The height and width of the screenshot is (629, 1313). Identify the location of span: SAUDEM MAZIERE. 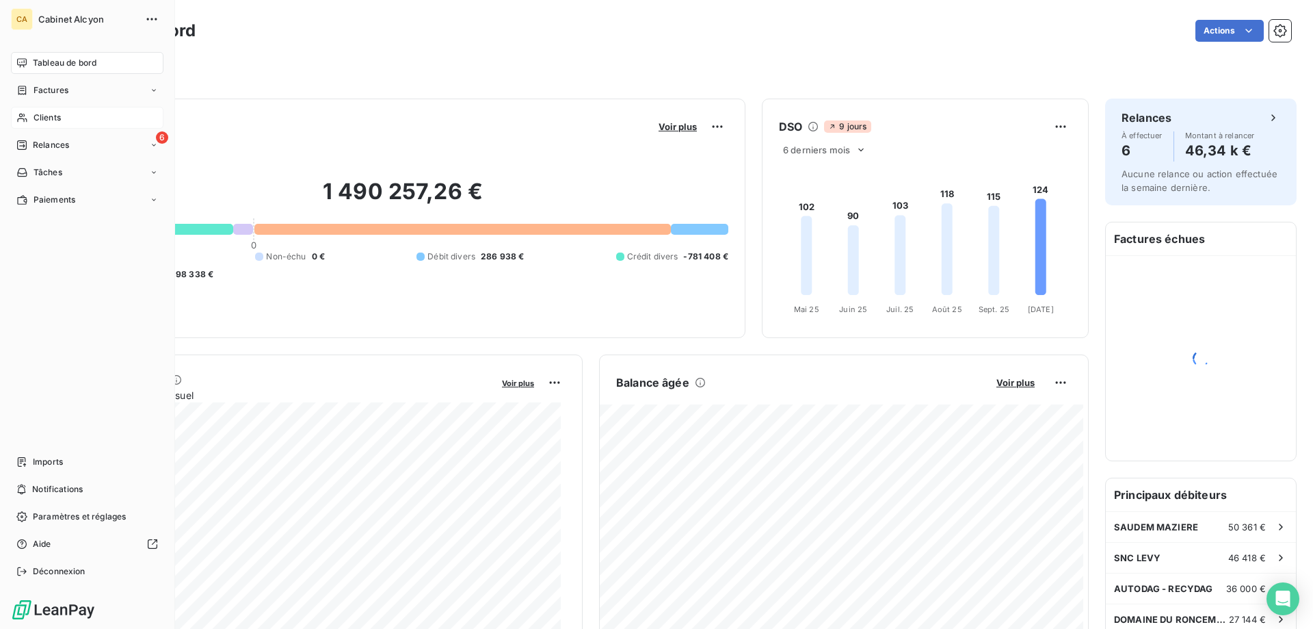
(1156, 527).